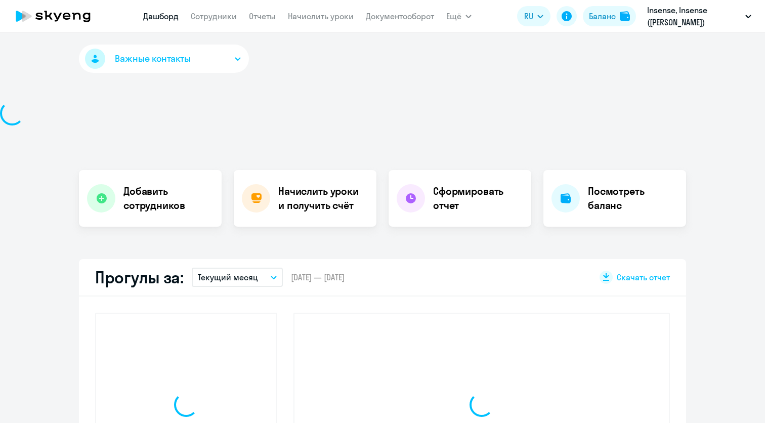 The width and height of the screenshot is (765, 423). Describe the element at coordinates (139, 277) in the screenshot. I see `h2: Прогулы за:` at that location.